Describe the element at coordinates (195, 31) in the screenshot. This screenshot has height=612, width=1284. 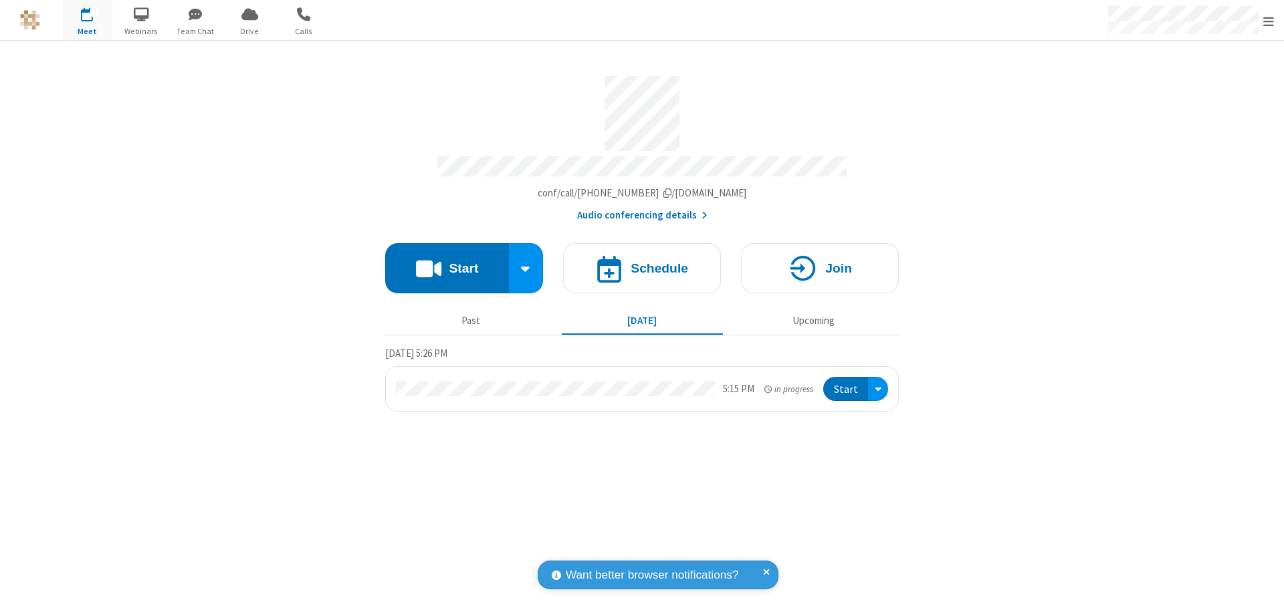
I see `span: Team Chat` at that location.